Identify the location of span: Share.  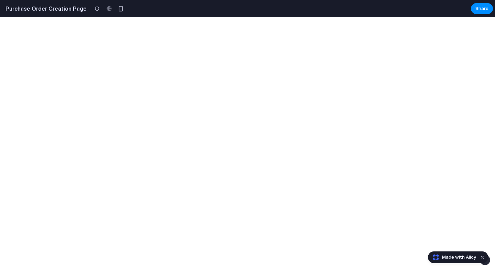
(482, 9).